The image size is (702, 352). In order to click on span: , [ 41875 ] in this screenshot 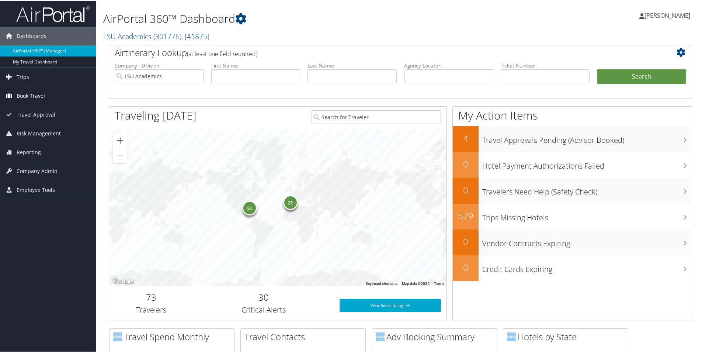, I will do `click(195, 35)`.